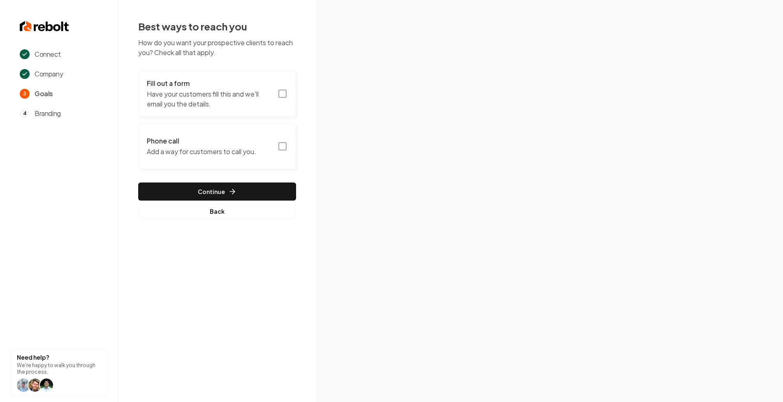 This screenshot has height=402, width=783. I want to click on span: Connect, so click(47, 54).